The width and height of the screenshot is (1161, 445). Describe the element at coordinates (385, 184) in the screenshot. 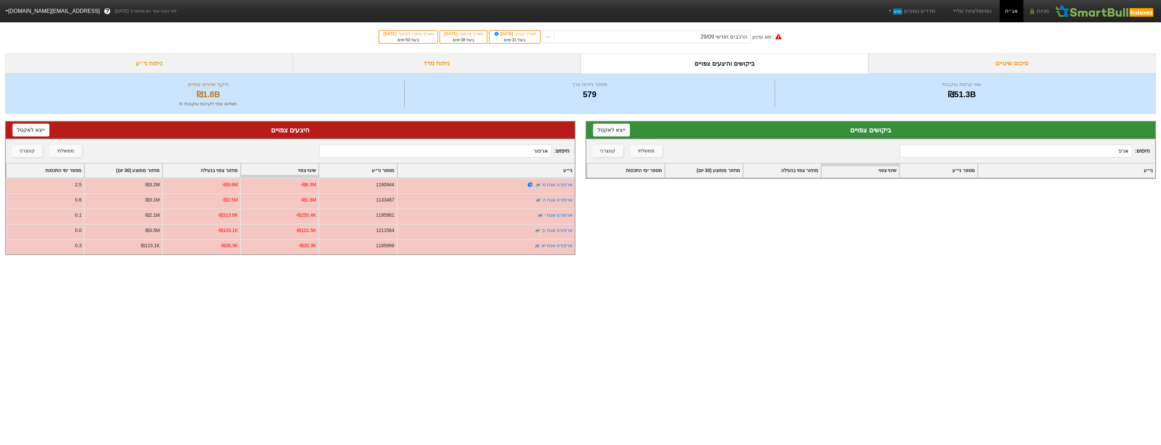

I see `div: 1160944` at that location.